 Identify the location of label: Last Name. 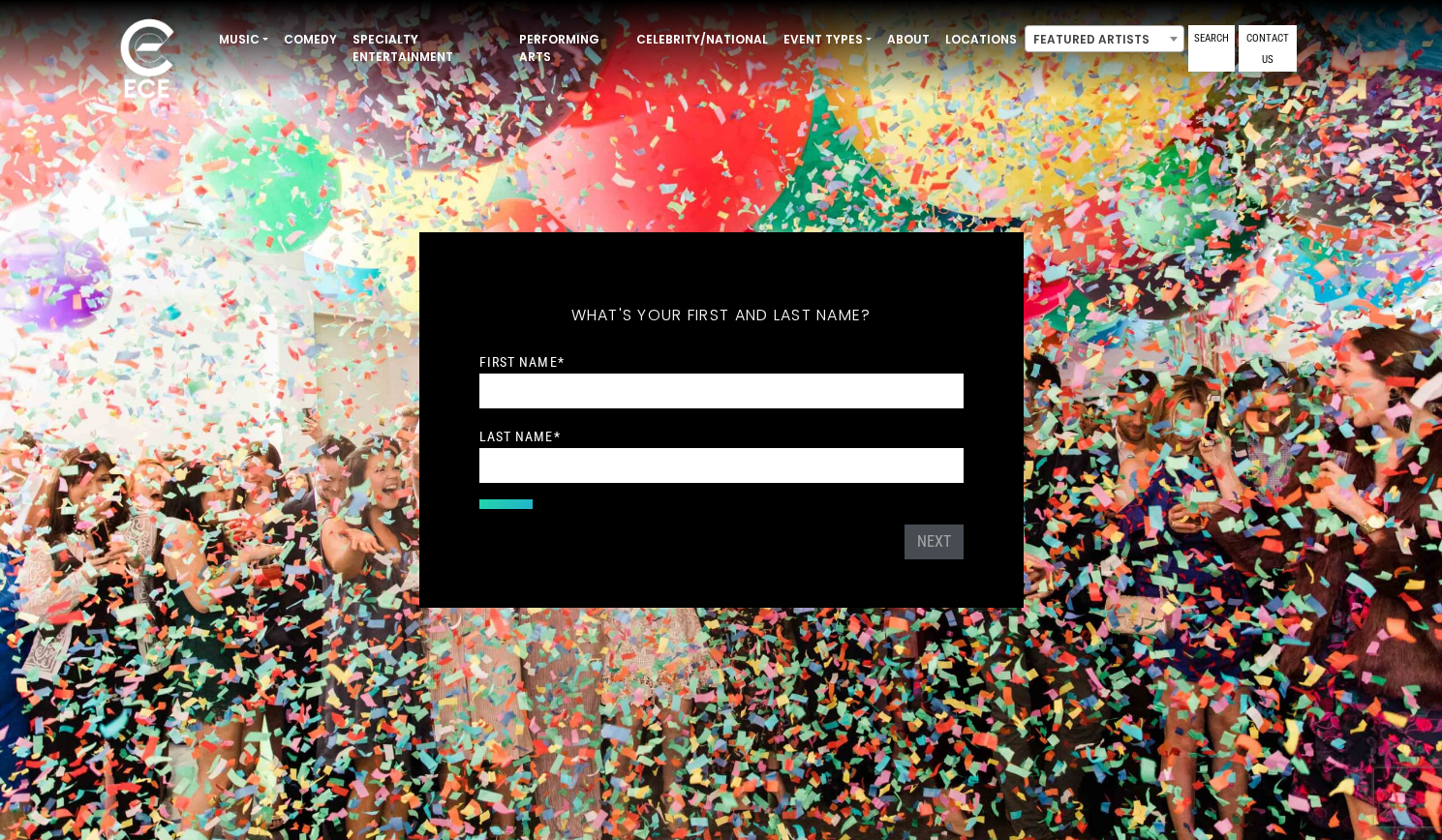
(520, 437).